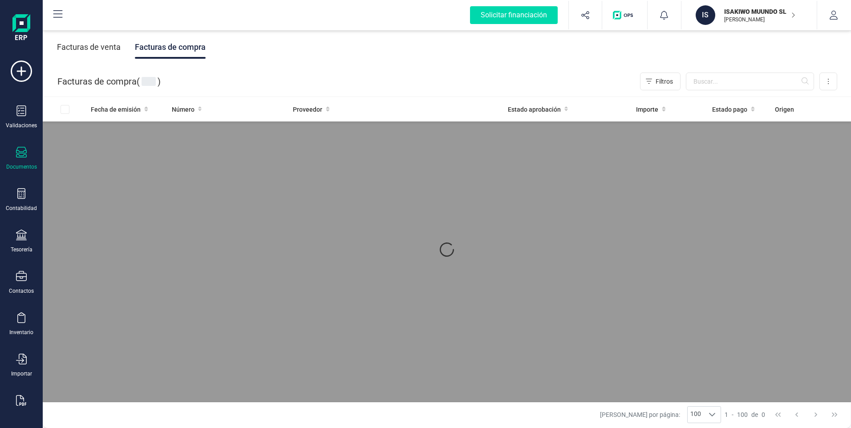  Describe the element at coordinates (89, 47) in the screenshot. I see `div: Facturas de venta` at that location.